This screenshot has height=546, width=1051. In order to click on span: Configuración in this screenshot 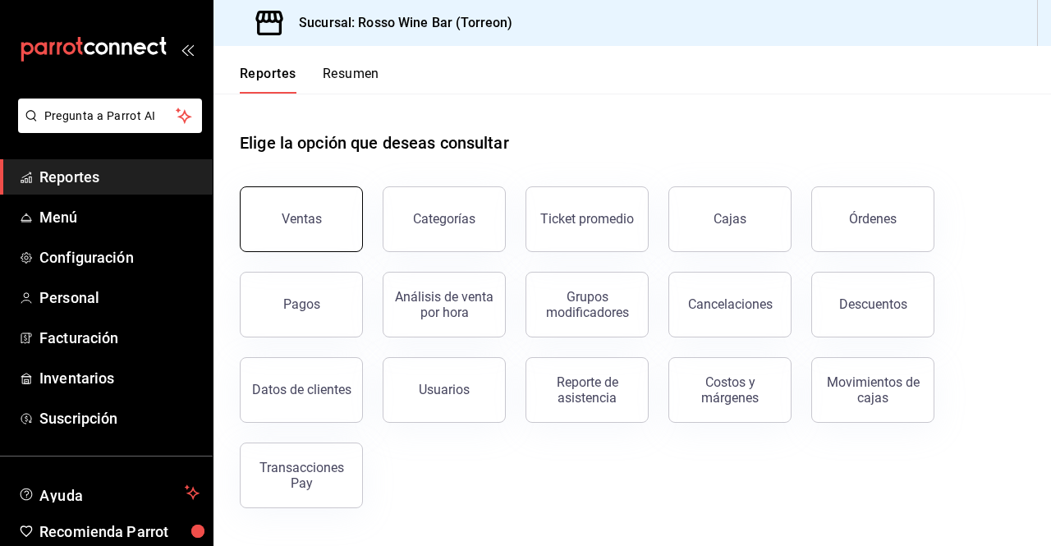, I will do `click(119, 257)`.